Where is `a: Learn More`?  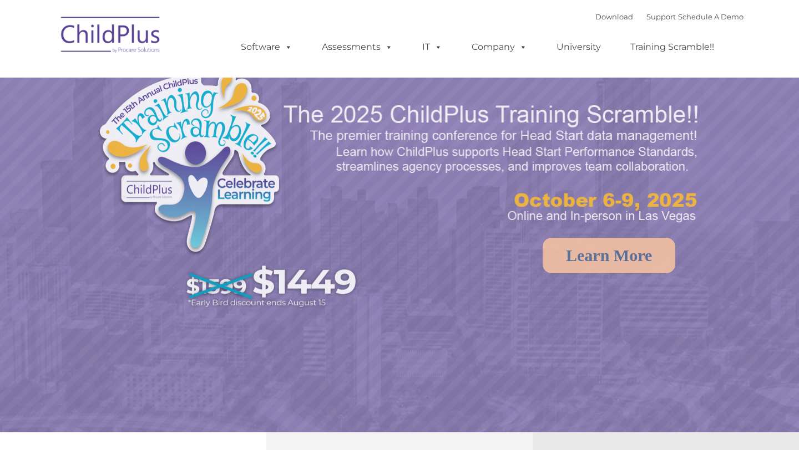
a: Learn More is located at coordinates (609, 256).